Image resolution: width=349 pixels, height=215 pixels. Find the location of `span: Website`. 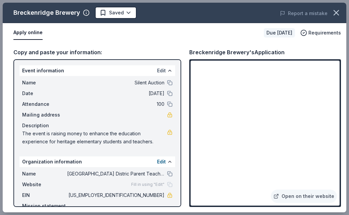

span: Website is located at coordinates (45, 185).